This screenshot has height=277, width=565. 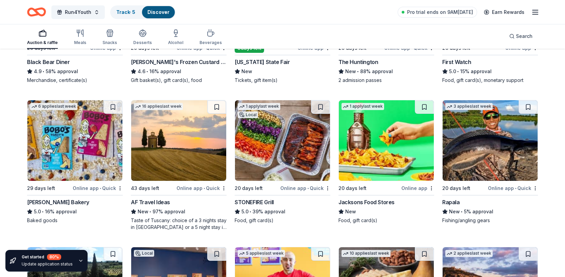 What do you see at coordinates (386, 162) in the screenshot?
I see `a: Image for Jacksons Food Stores1 applylast week20 days leftOnline appJacksons Food StoresNewFood, ...` at bounding box center [386, 162].